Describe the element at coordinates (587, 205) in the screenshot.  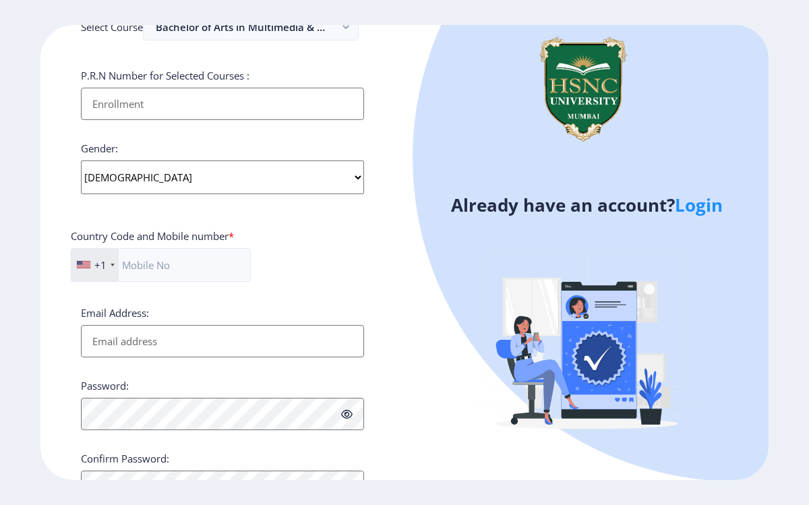
I see `h4: Already have an account?` at that location.